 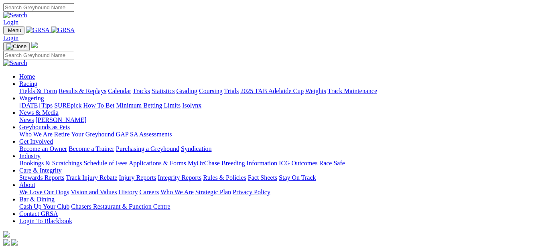 I want to click on a: Wagering, so click(x=32, y=98).